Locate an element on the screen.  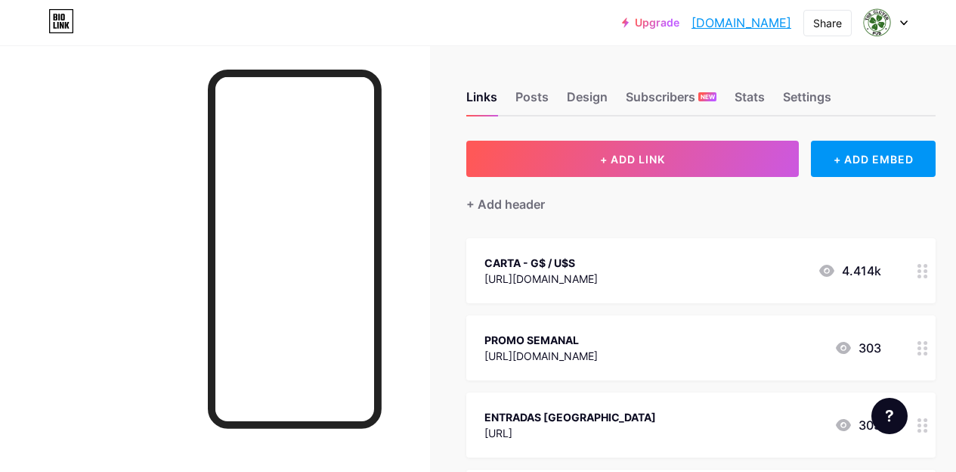
div: PROMO SEMANAL is located at coordinates (541, 339).